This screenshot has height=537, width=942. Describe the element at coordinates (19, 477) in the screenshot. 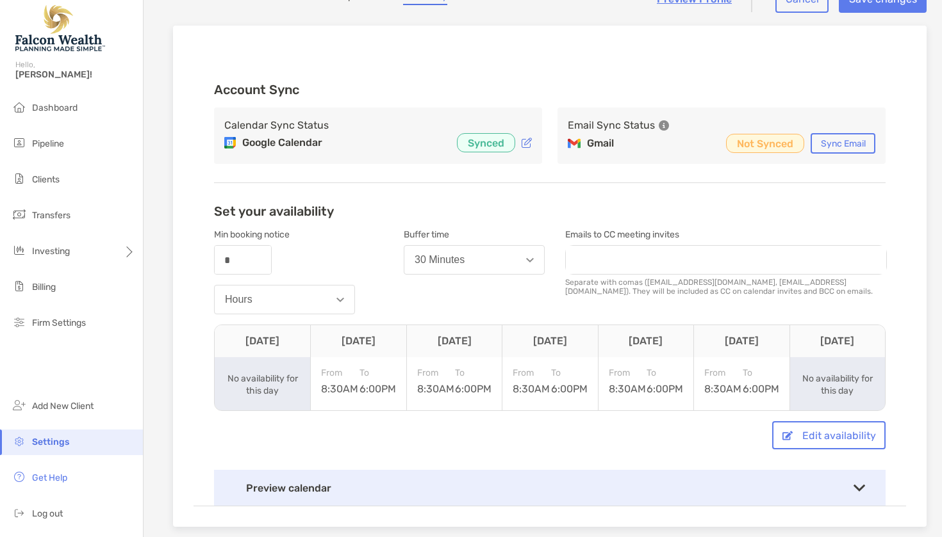

I see `img: get-help icon` at that location.